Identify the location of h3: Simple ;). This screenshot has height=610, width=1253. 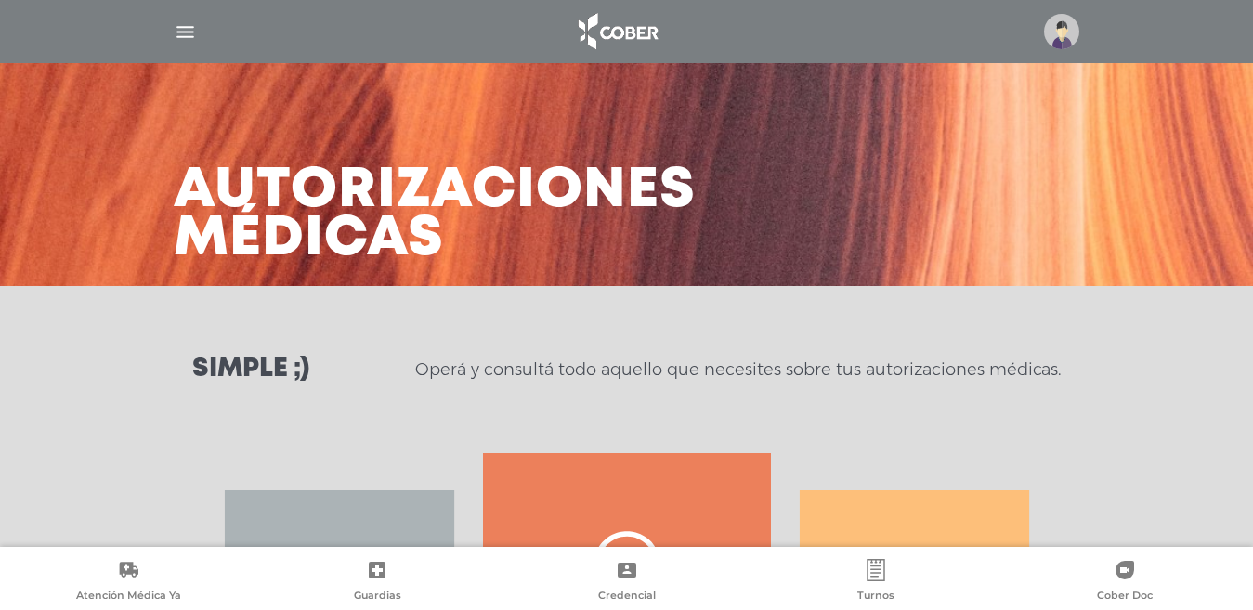
(251, 370).